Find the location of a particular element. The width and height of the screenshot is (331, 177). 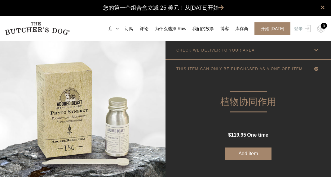

a: 博客 is located at coordinates (222, 29).